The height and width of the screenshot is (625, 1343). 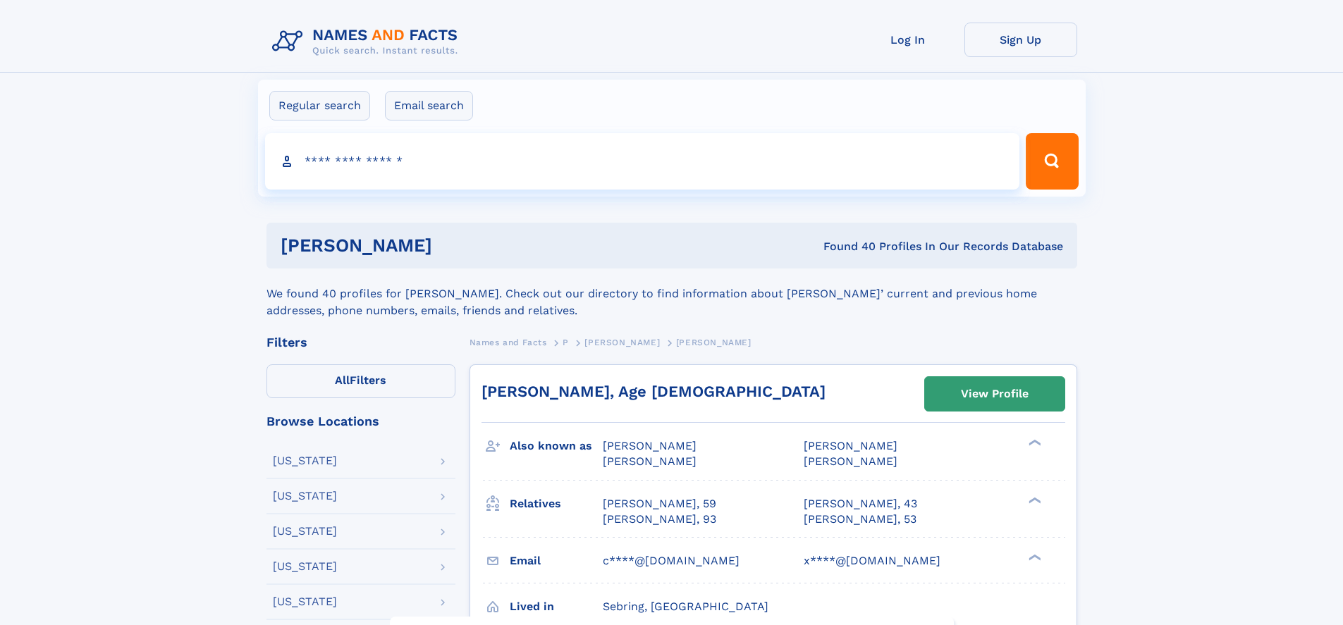 I want to click on div: Browse Locations, so click(x=361, y=422).